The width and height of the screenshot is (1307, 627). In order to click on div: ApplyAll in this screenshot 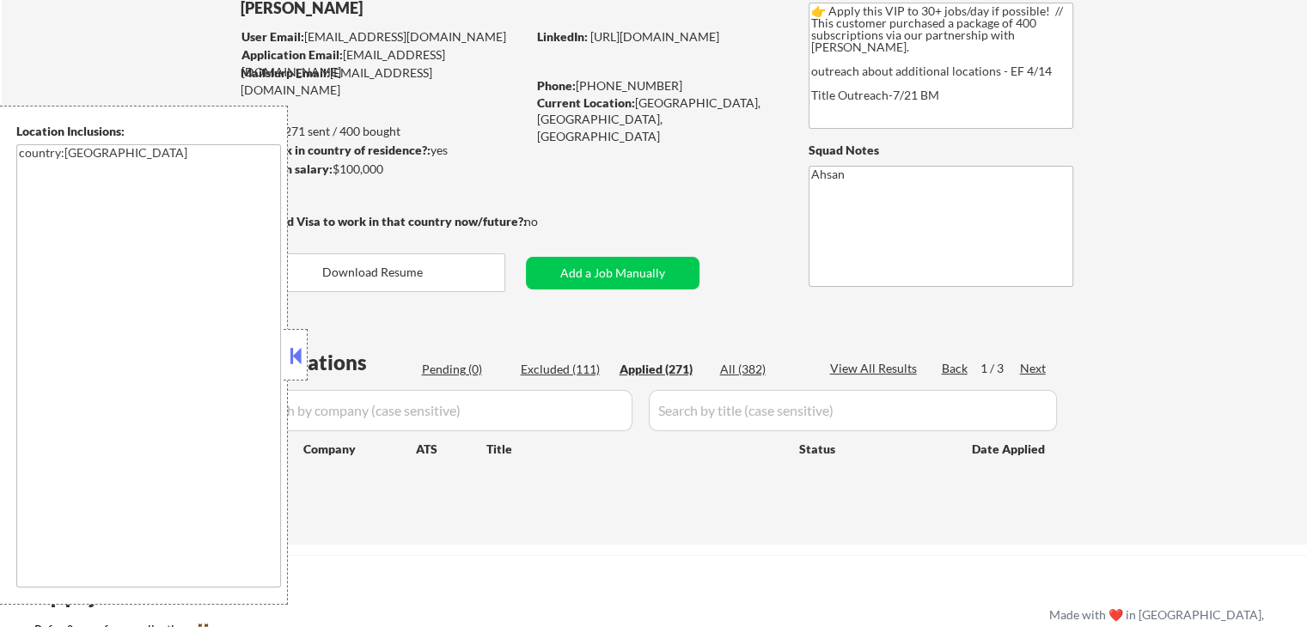, I will do `click(92, 594)`.